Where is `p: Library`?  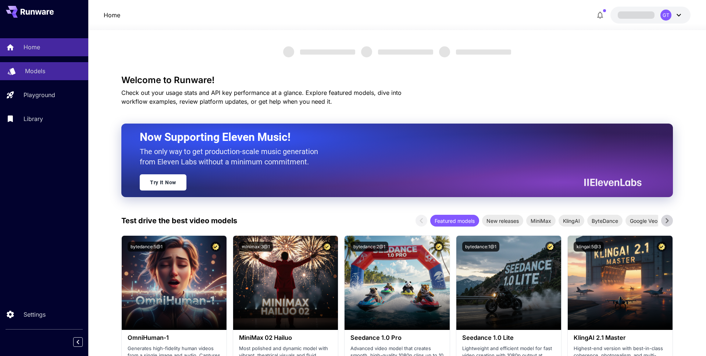
p: Library is located at coordinates (33, 119).